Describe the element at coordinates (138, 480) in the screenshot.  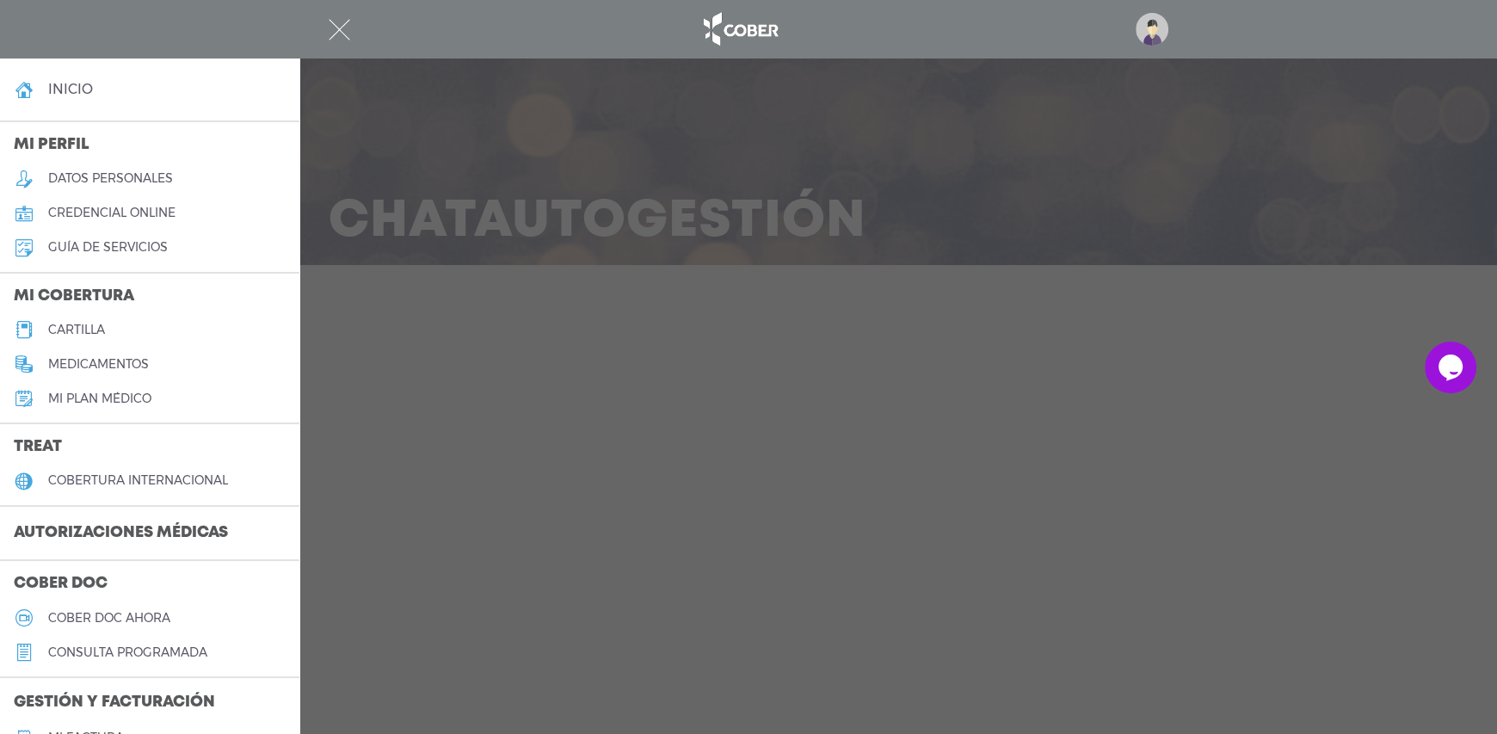
I see `h5: cobertura internacional` at that location.